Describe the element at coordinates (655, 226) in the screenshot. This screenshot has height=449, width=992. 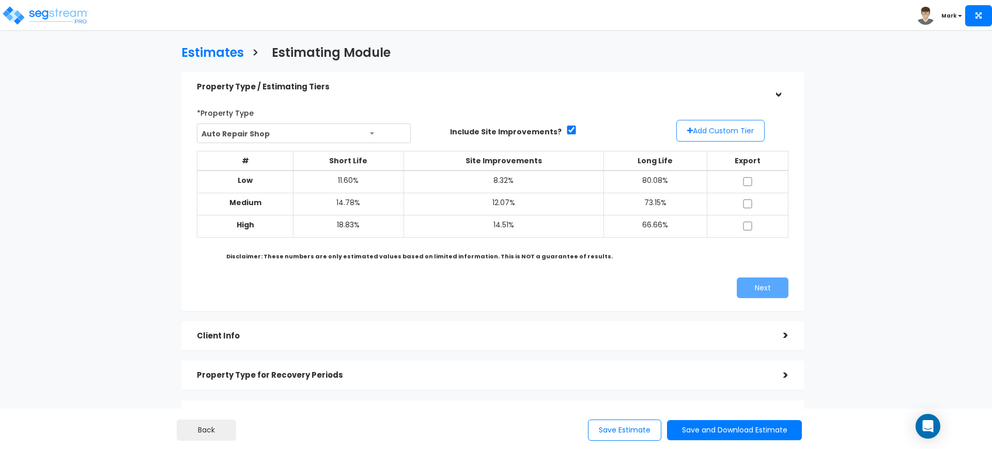
I see `td: 66.66%` at that location.